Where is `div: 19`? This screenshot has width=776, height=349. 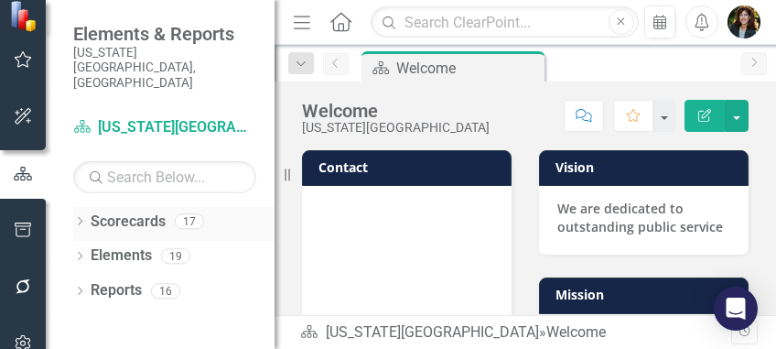
div: 19 is located at coordinates (176, 255).